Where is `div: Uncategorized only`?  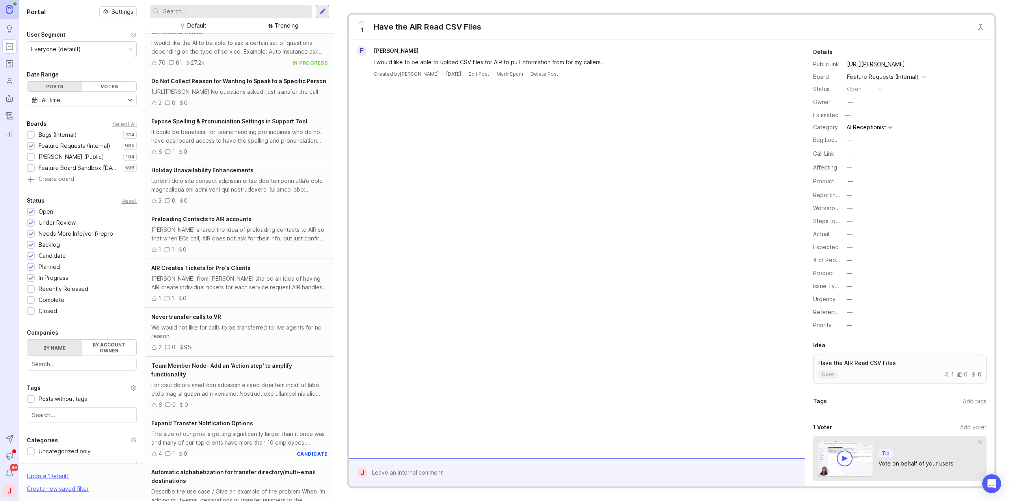 div: Uncategorized only is located at coordinates (65, 451).